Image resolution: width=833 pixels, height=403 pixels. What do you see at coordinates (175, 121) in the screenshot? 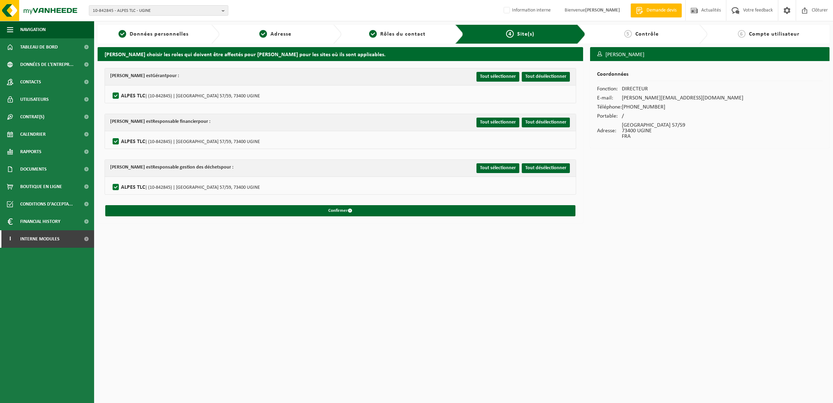
I see `strong: Responsable financier` at bounding box center [175, 121].